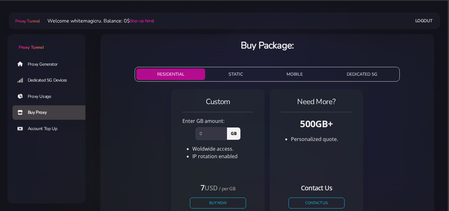 The image size is (449, 211). What do you see at coordinates (211, 133) in the screenshot?
I see `input: 0` at bounding box center [211, 133].